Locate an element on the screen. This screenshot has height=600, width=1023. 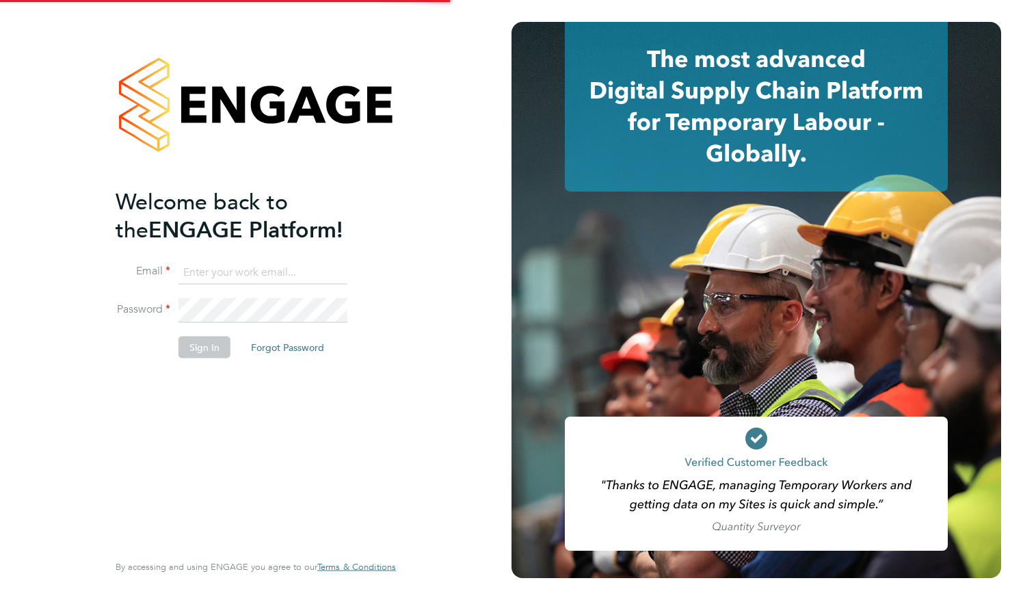
span: By accessing and using ENGAGE you agree to our is located at coordinates (256, 566).